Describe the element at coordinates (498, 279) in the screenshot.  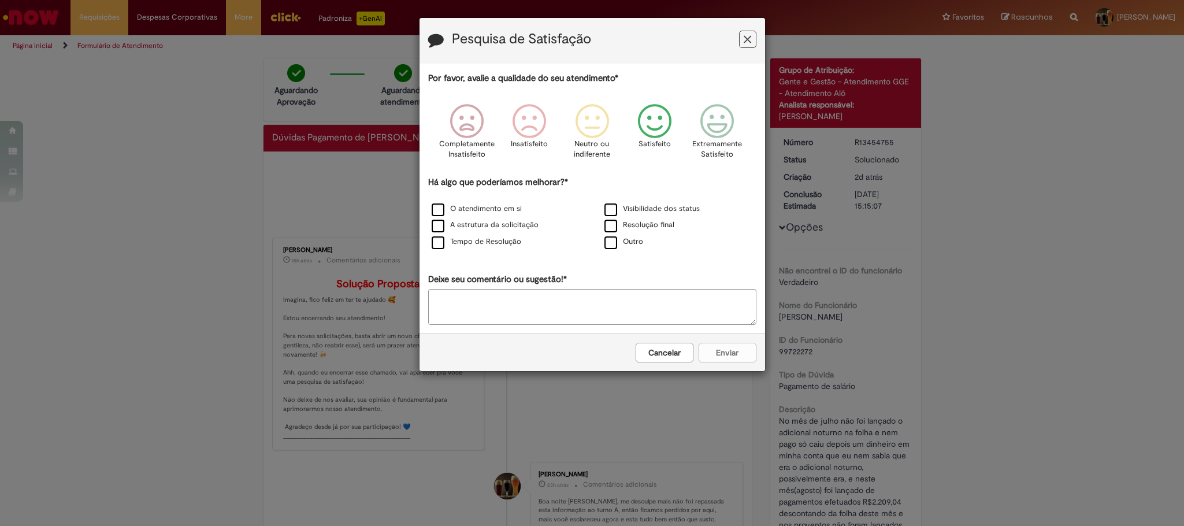
I see `label: Deixe seu comentário ou sugestão!*` at that location.